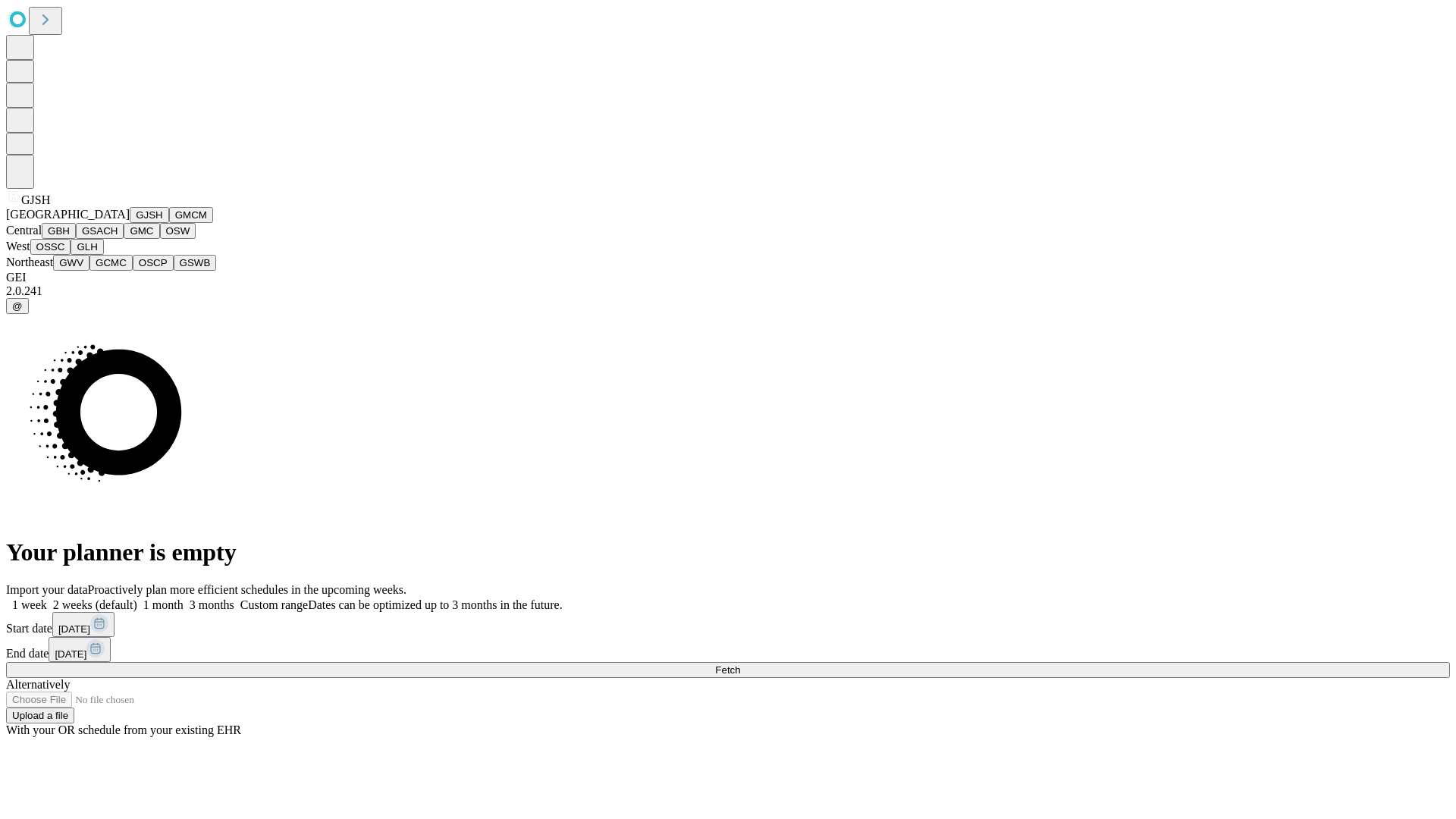 The image size is (1456, 819). What do you see at coordinates (435, 605) in the screenshot?
I see `span: Dates can be optimized up to 3 months in the future.` at bounding box center [435, 605].